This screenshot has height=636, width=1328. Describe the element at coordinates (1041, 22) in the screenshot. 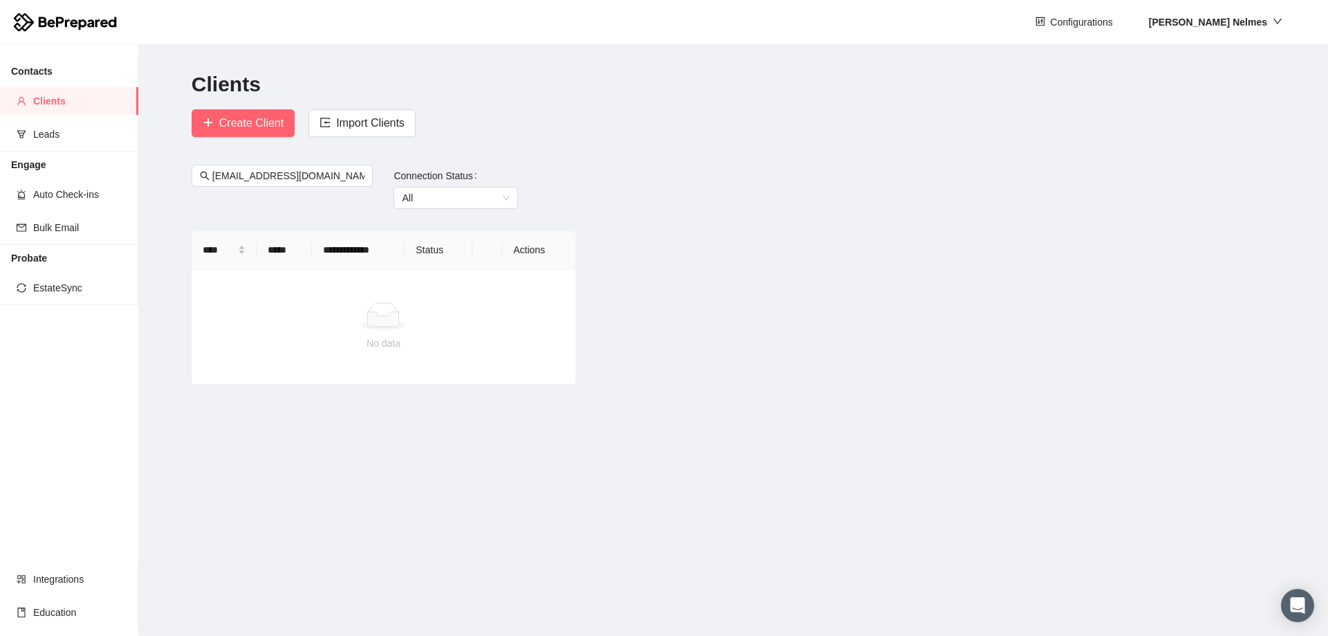

I see `span: control` at that location.